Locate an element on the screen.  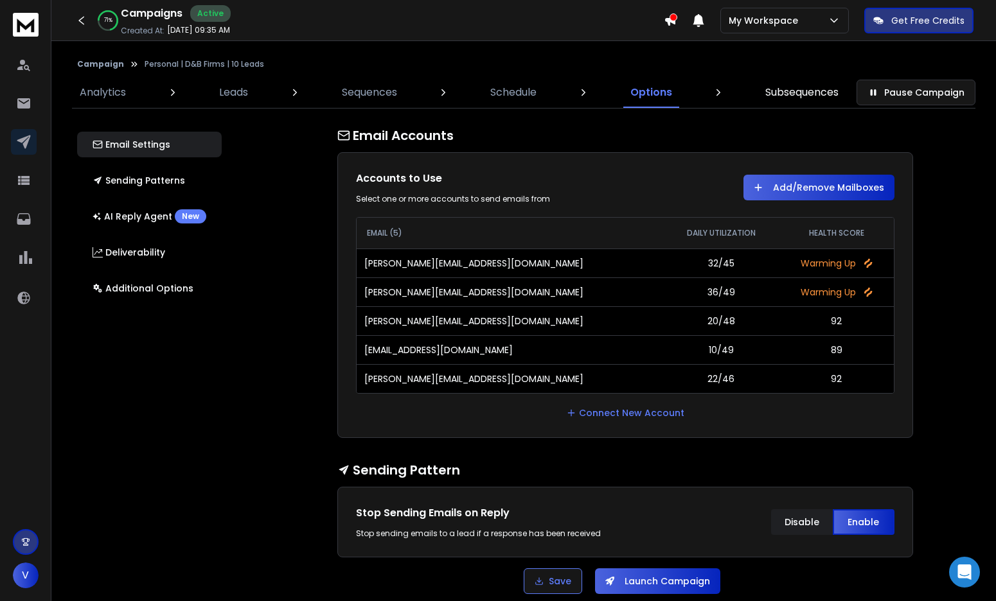
a: Subsequences is located at coordinates (802, 93).